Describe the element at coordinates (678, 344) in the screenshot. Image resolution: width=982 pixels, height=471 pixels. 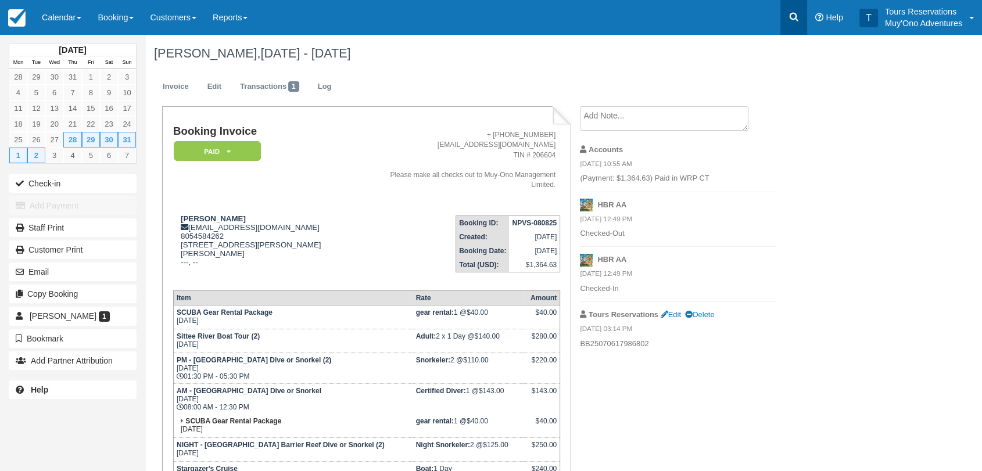
I see `p: BB25070617986802` at that location.